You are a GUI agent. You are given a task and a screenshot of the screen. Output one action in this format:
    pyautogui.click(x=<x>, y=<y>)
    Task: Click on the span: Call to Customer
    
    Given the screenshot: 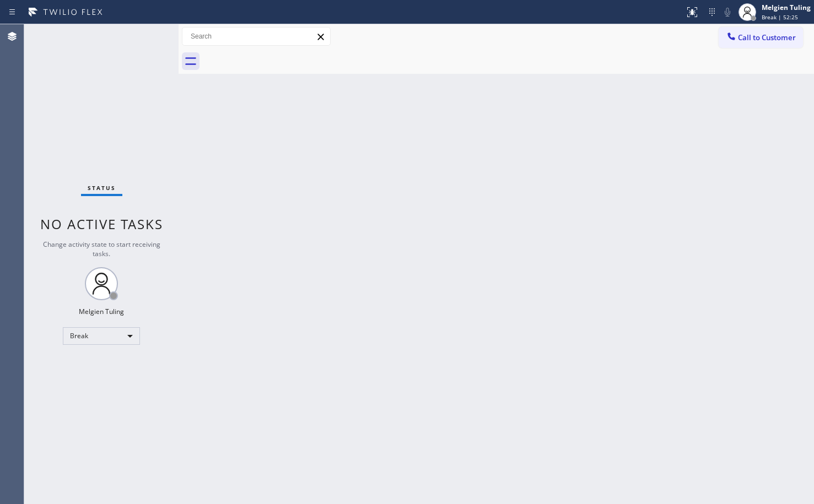 What is the action you would take?
    pyautogui.click(x=767, y=37)
    